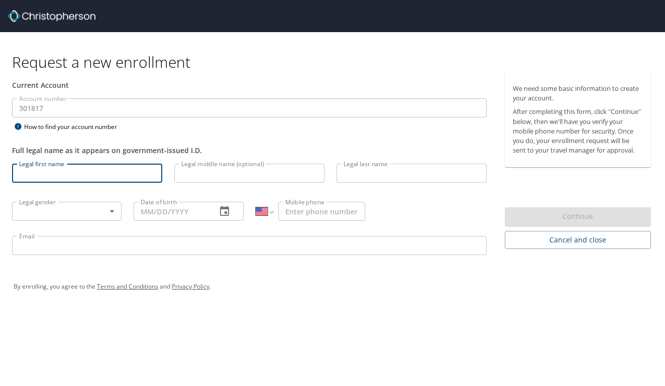 Image resolution: width=665 pixels, height=386 pixels. I want to click on h1: Request a new enrollment, so click(336, 62).